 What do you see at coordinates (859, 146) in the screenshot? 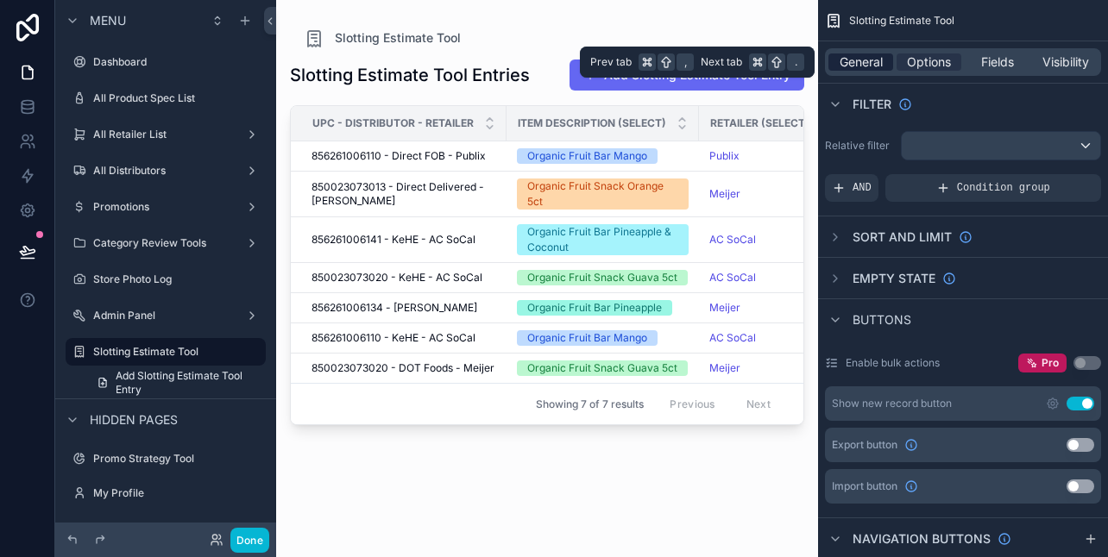
I see `label: Relative filter` at bounding box center [859, 146].